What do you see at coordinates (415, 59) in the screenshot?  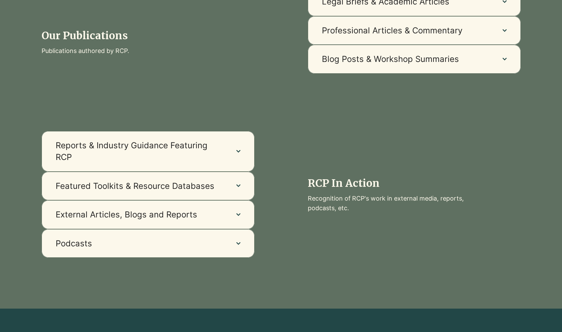 I see `button: Blog Posts & Workshop Summaries` at bounding box center [415, 59].